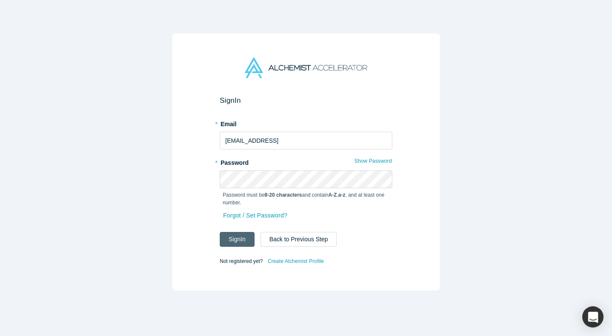 The width and height of the screenshot is (612, 336). I want to click on strong: A-Z, so click(333, 195).